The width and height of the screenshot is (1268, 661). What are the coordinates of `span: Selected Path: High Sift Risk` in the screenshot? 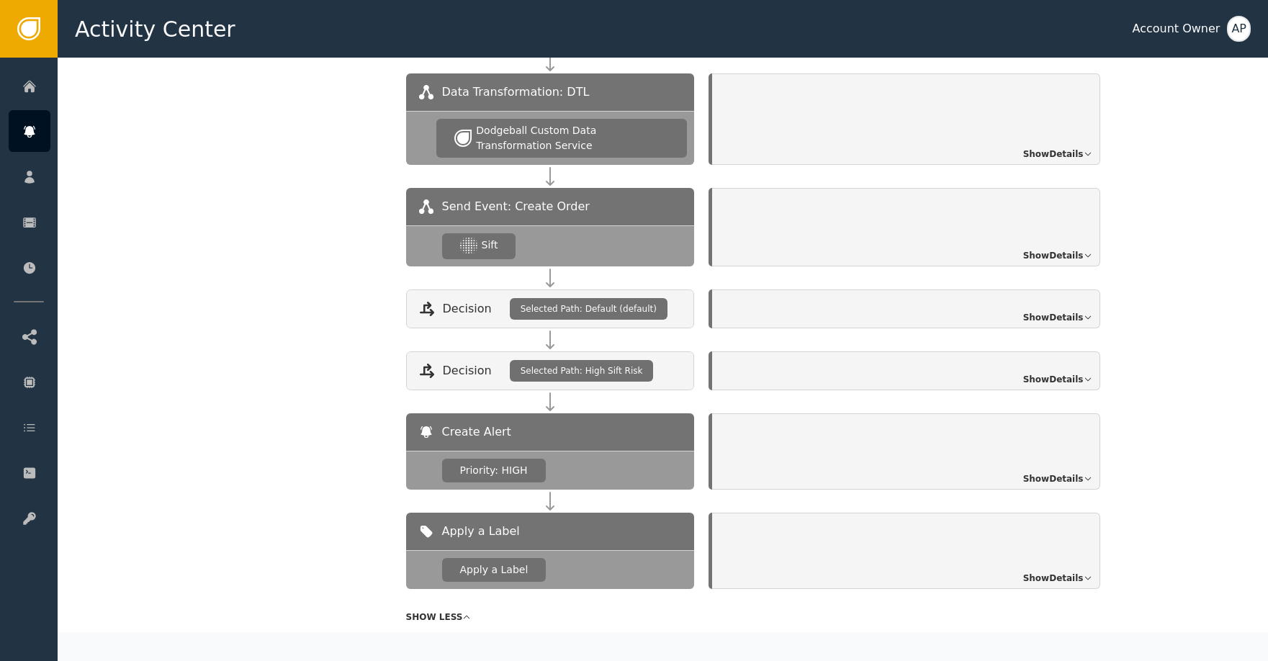 It's located at (582, 371).